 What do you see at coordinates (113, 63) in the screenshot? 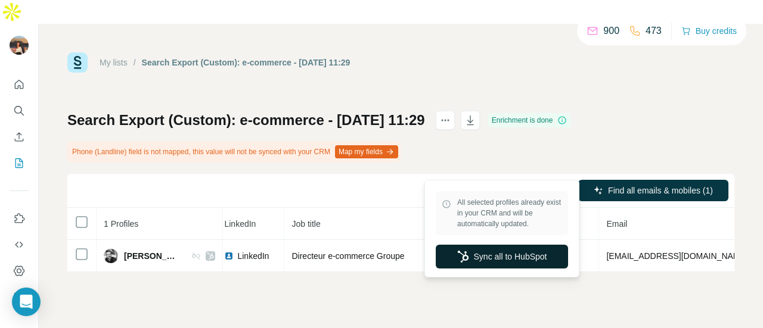
I see `a: My lists` at bounding box center [113, 63].